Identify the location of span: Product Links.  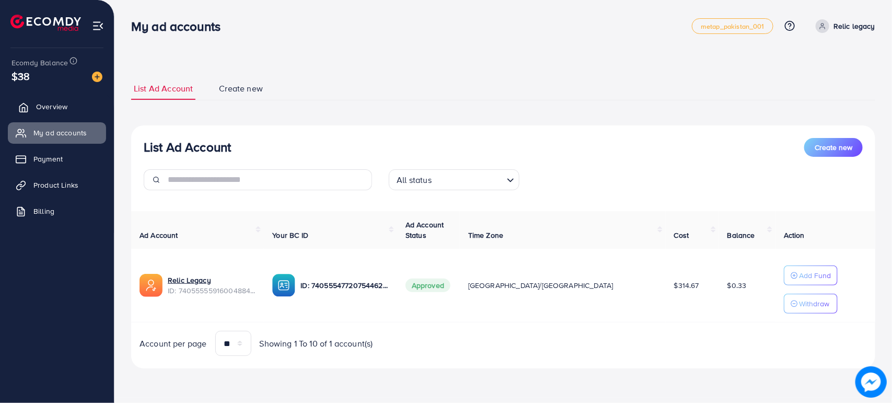
(56, 185).